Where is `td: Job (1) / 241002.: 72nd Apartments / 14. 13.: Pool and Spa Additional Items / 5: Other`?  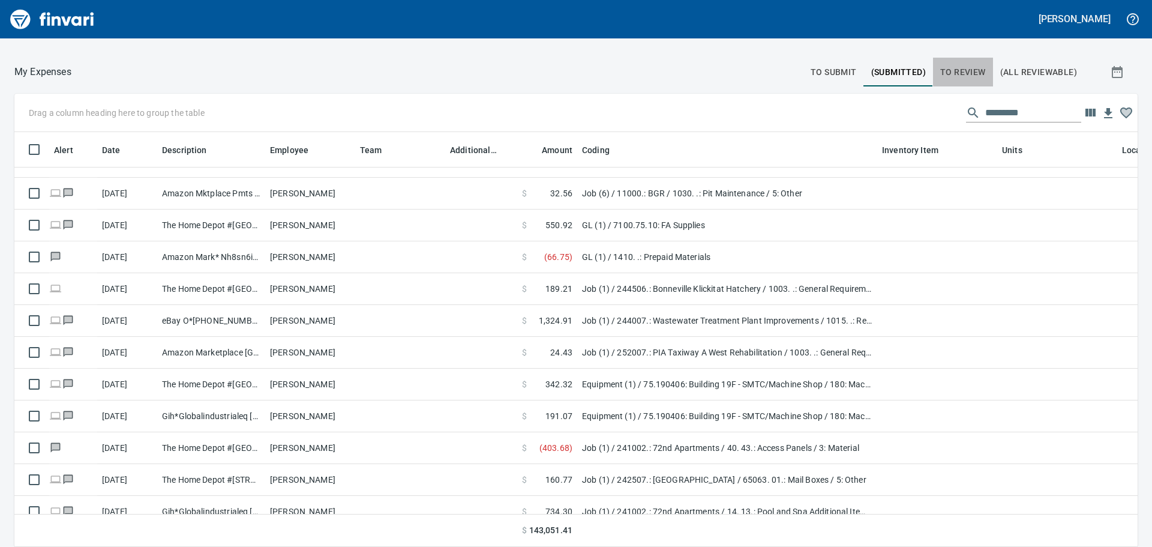 td: Job (1) / 241002.: 72nd Apartments / 14. 13.: Pool and Spa Additional Items / 5: Other is located at coordinates (727, 511).